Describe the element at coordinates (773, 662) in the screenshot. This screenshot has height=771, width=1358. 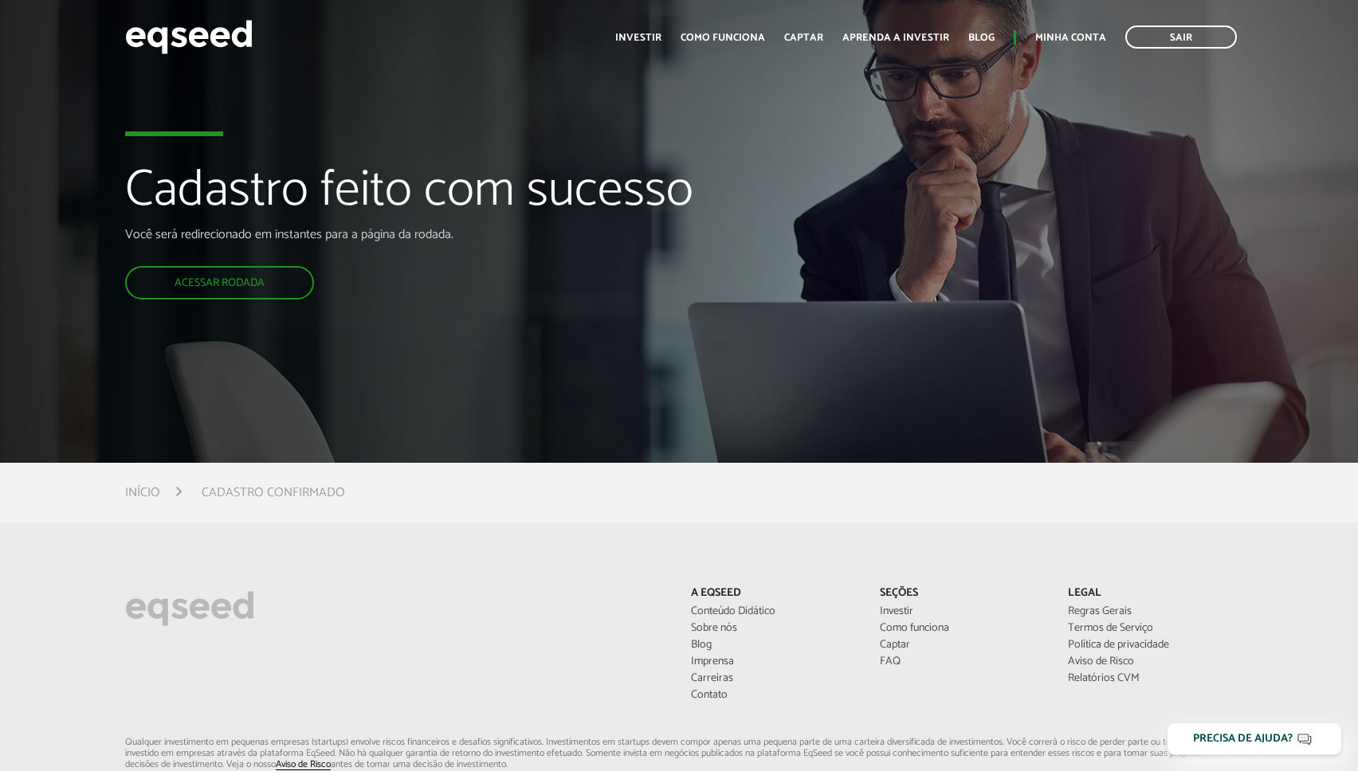
I see `a: Imprensa` at that location.